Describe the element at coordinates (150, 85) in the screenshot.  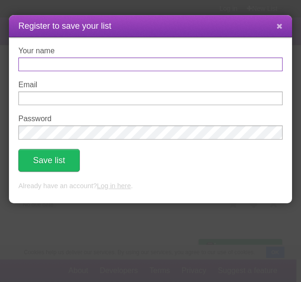
I see `label: Email` at that location.